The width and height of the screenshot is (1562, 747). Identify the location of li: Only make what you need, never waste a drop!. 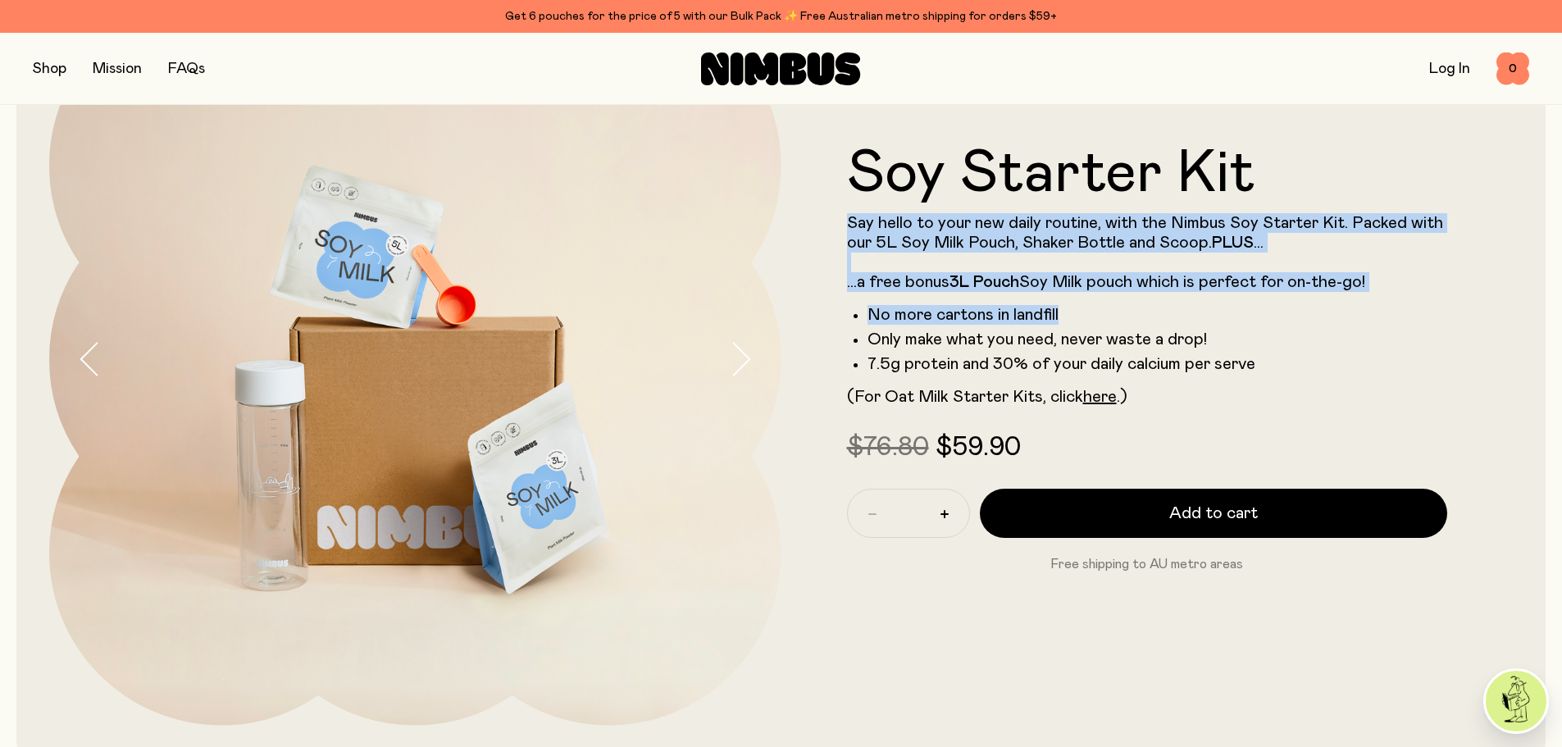
(1158, 339).